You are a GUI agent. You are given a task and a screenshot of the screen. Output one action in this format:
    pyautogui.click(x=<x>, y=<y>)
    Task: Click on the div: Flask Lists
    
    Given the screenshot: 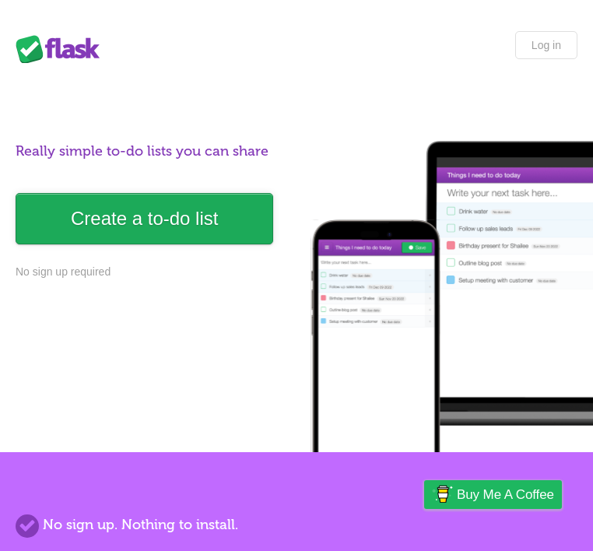 What is the action you would take?
    pyautogui.click(x=62, y=49)
    